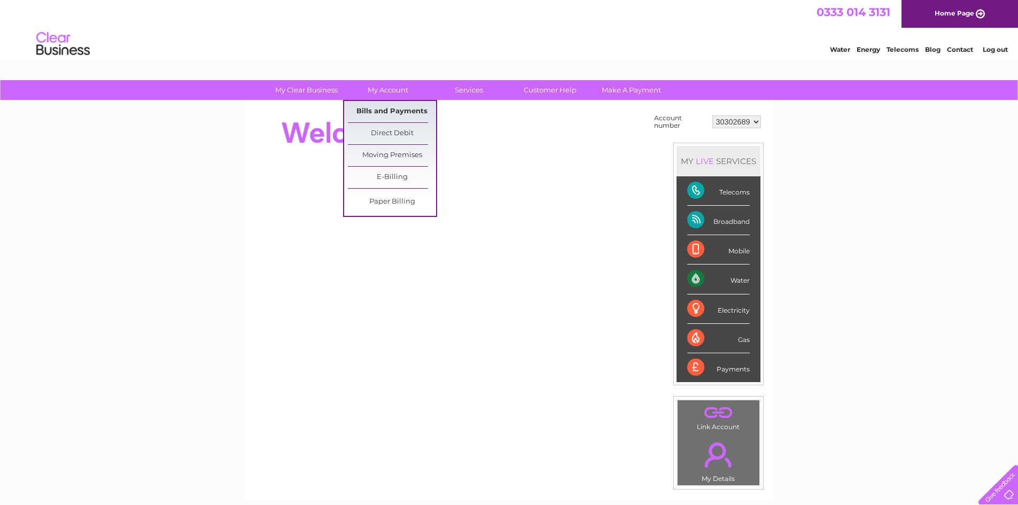 This screenshot has width=1018, height=505. Describe the element at coordinates (392, 134) in the screenshot. I see `a: Direct Debit` at that location.